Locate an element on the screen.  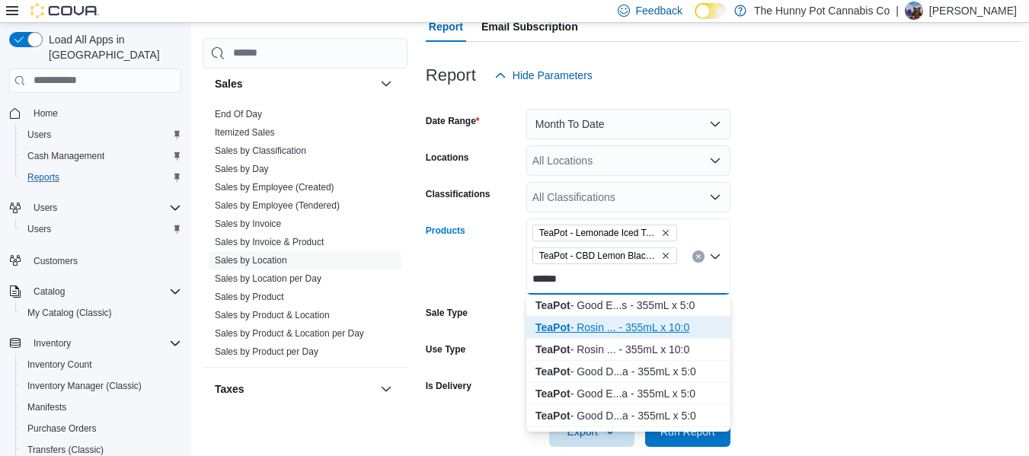
button: Catalog is located at coordinates (95, 292).